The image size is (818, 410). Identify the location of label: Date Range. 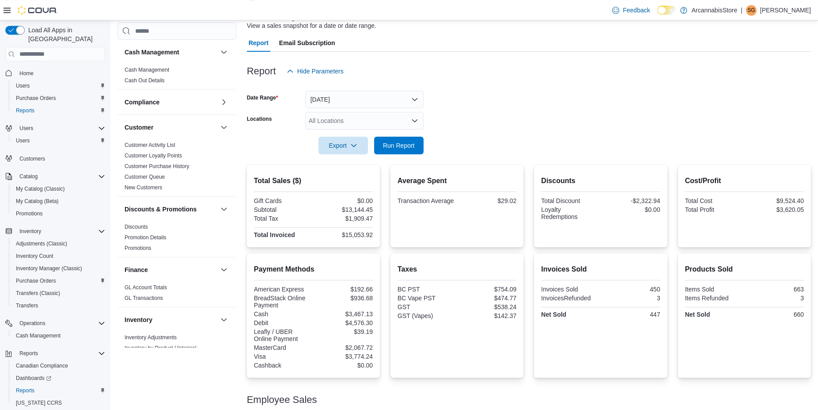
(263, 98).